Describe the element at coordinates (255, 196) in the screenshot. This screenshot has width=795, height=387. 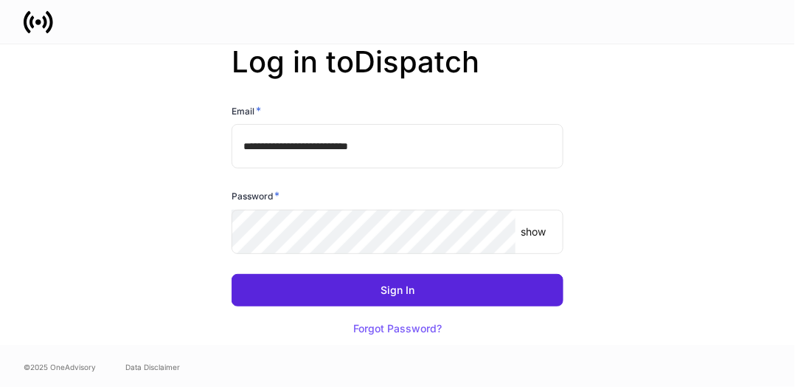
I see `h6: Password` at that location.